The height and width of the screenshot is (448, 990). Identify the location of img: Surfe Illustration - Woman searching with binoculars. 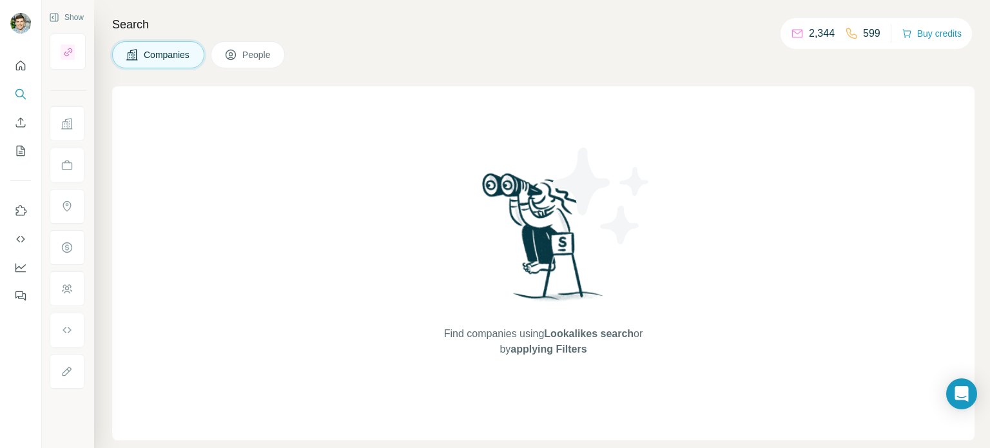
(543, 241).